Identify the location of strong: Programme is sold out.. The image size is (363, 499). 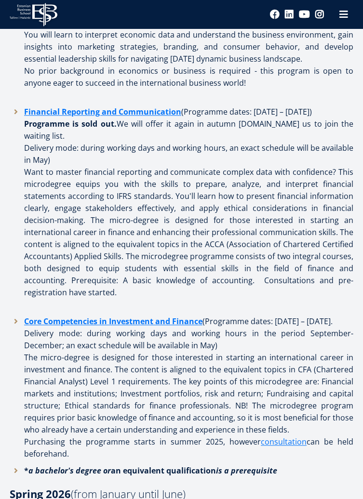
(70, 124).